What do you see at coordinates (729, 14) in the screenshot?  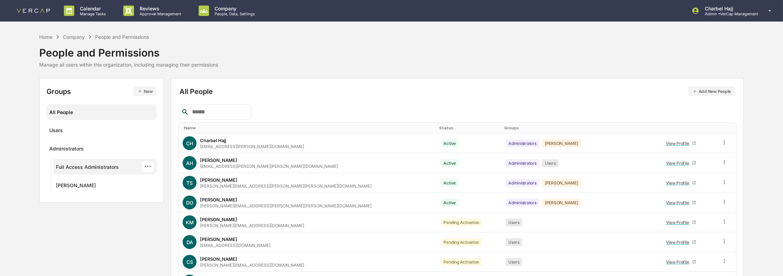 I see `p: Admin • VerCap Management` at bounding box center [729, 14].